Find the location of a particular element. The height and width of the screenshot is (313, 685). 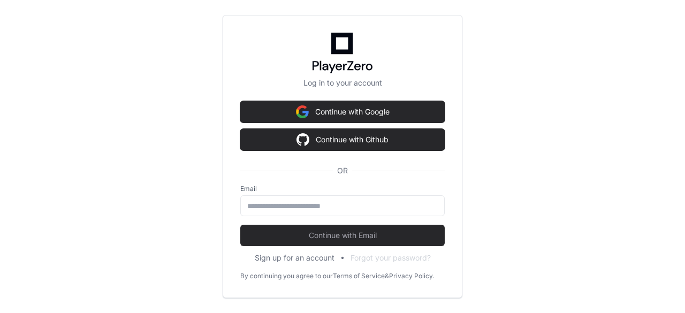

div: By continuing you agree to our is located at coordinates (286, 276).